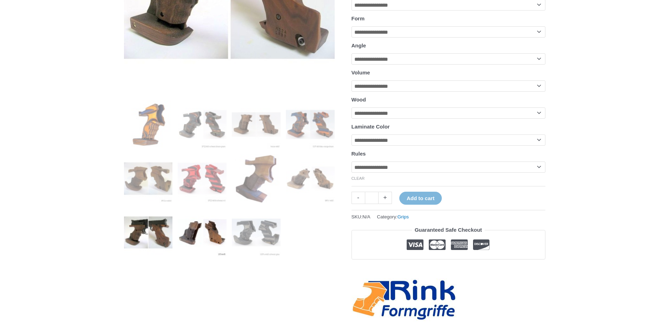 The image size is (669, 336). What do you see at coordinates (358, 178) in the screenshot?
I see `a: Clear options` at bounding box center [358, 178].